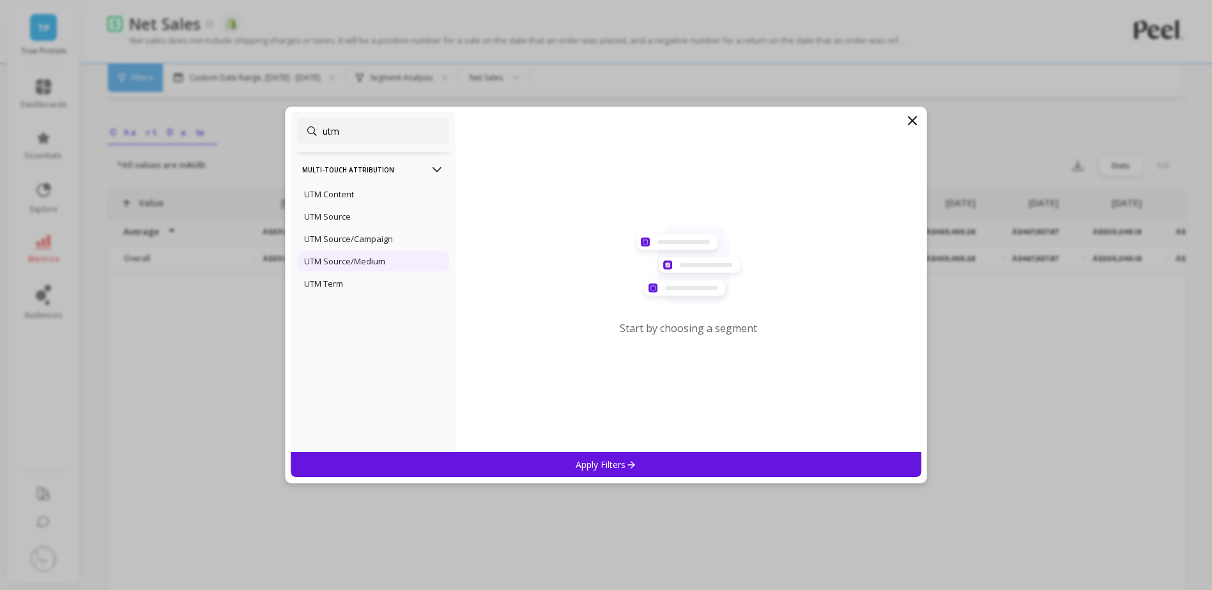 This screenshot has height=590, width=1212. What do you see at coordinates (323, 284) in the screenshot?
I see `p: UTM Term` at bounding box center [323, 284].